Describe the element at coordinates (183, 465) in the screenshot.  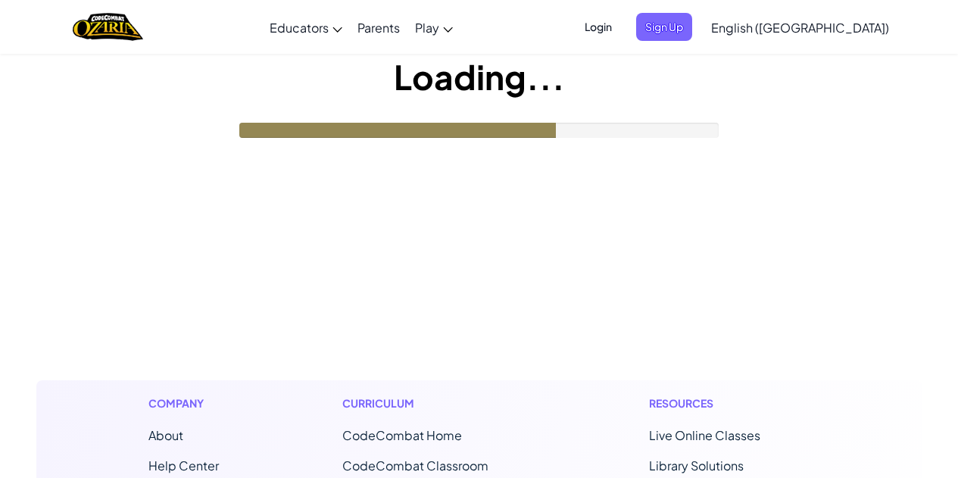
I see `a: Help Center` at that location.